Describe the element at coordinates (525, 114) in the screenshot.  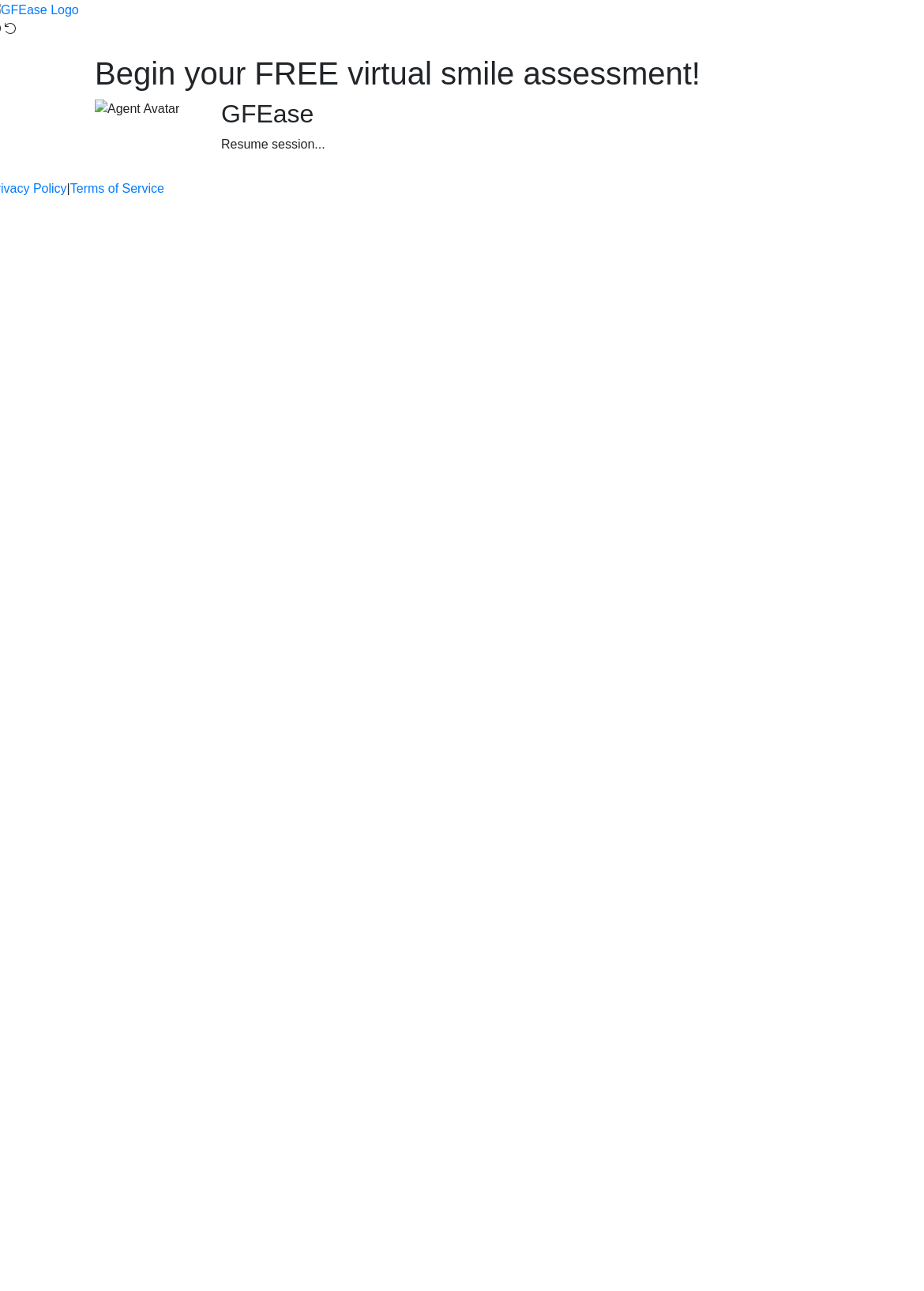
I see `h2: GFEase` at that location.